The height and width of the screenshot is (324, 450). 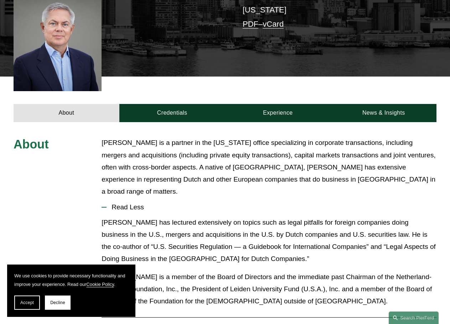 I want to click on a: Search this site, so click(x=413, y=318).